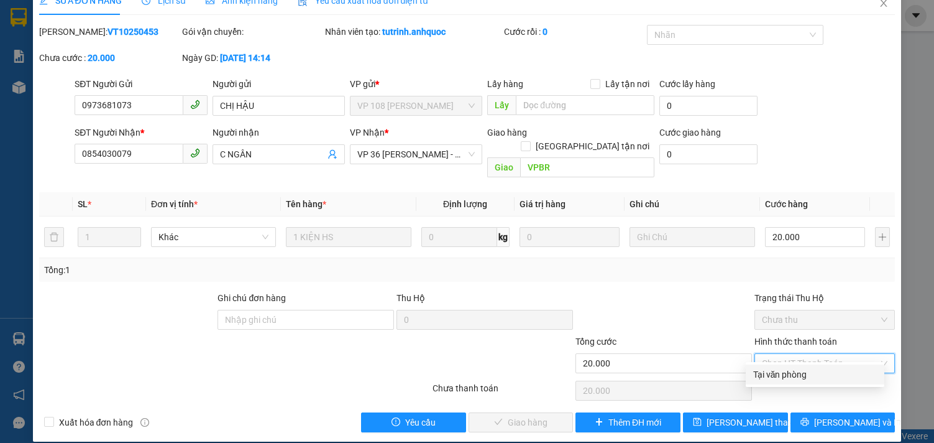 Image resolution: width=934 pixels, height=443 pixels. I want to click on div: Gói vận chuyển:, so click(252, 32).